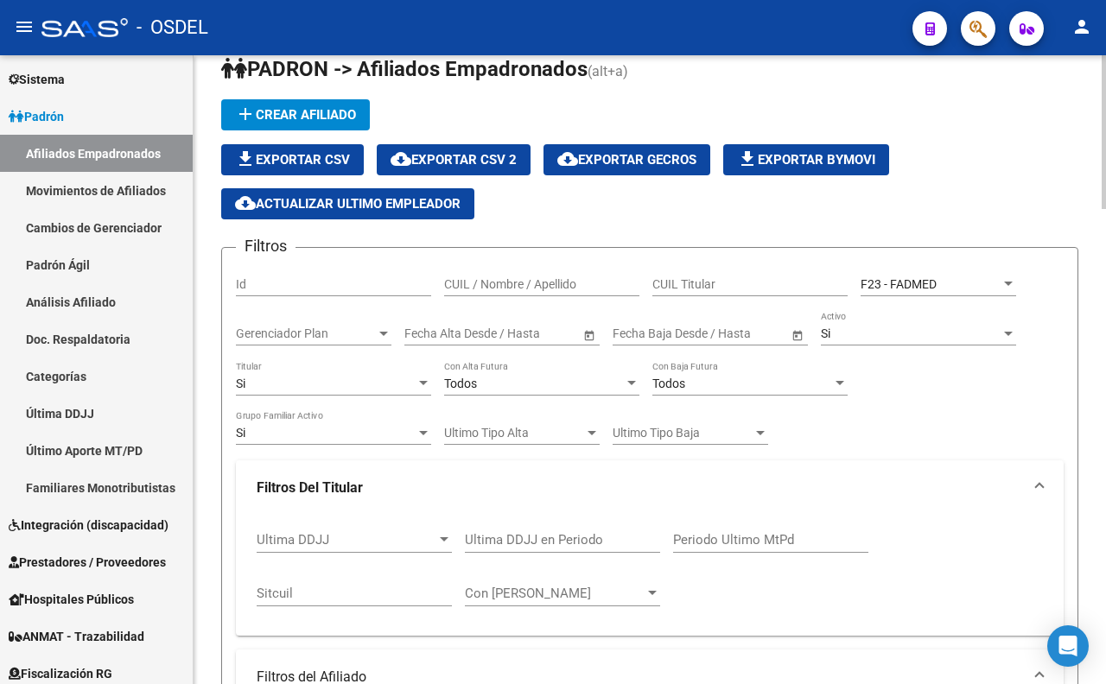 The height and width of the screenshot is (684, 1106). I want to click on mat-icon: menu, so click(24, 27).